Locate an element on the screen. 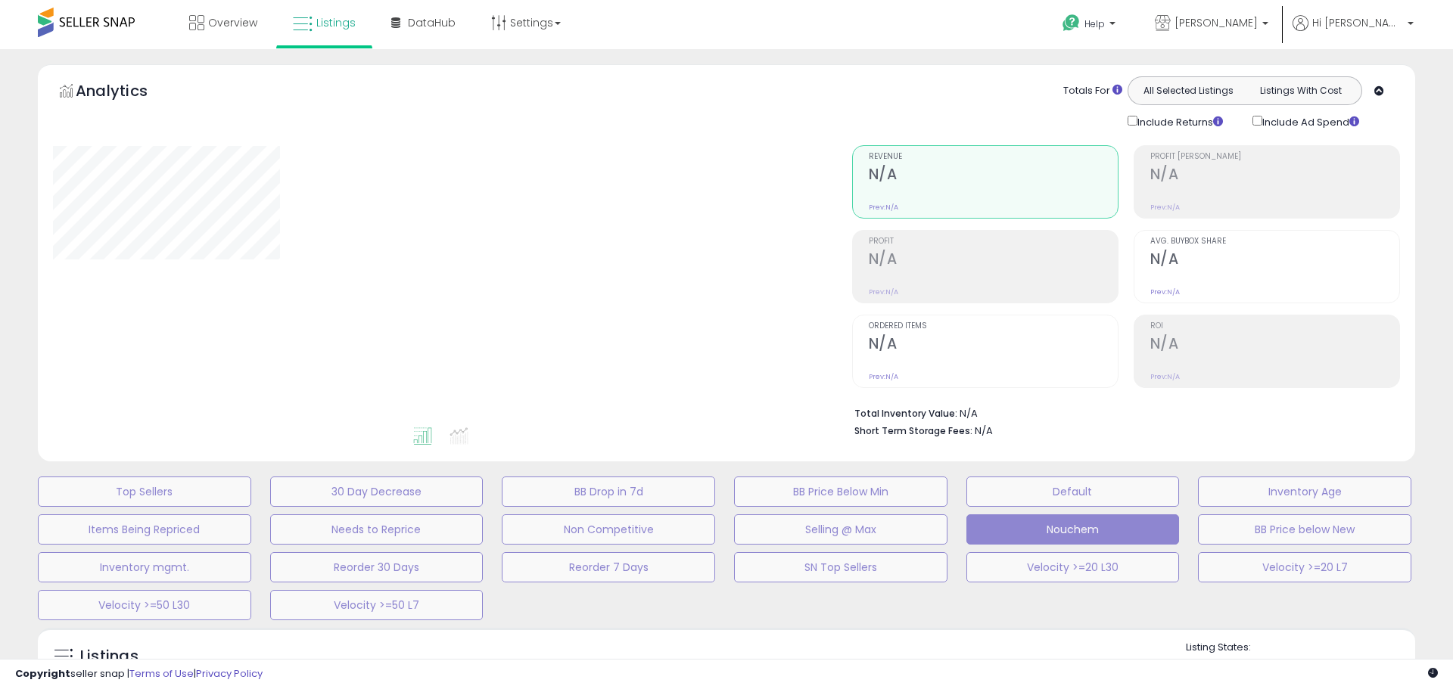 This screenshot has height=689, width=1453. button: Velocity >=20 L7 is located at coordinates (1304, 567).